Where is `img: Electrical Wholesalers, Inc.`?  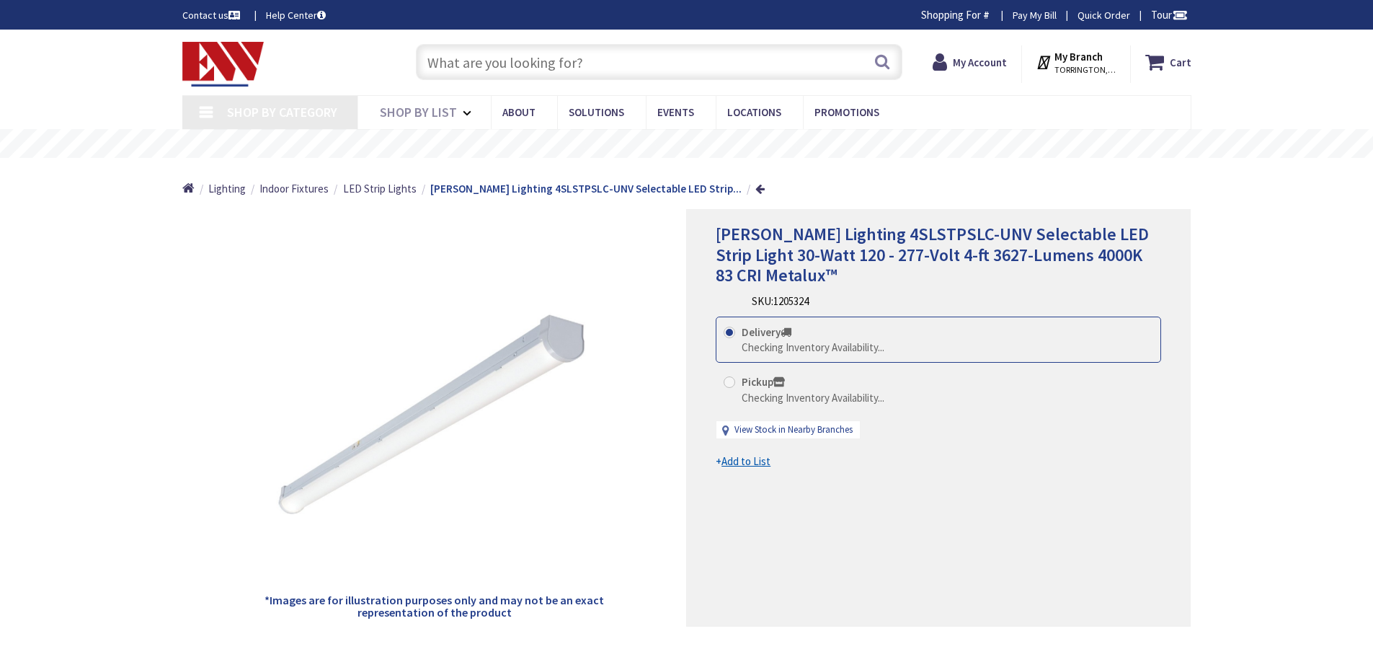 img: Electrical Wholesalers, Inc. is located at coordinates (223, 64).